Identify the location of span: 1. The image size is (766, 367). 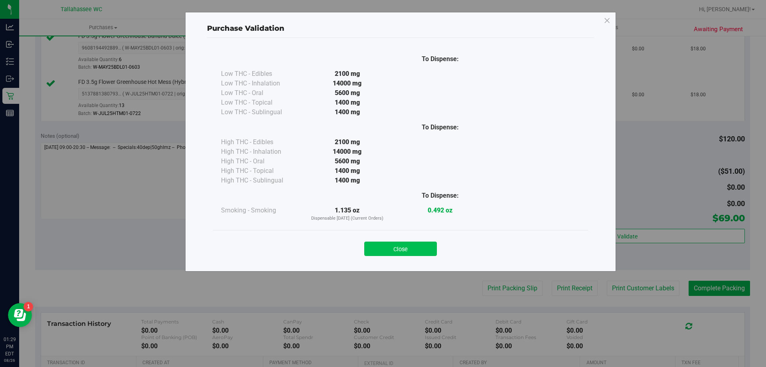
(5, 4).